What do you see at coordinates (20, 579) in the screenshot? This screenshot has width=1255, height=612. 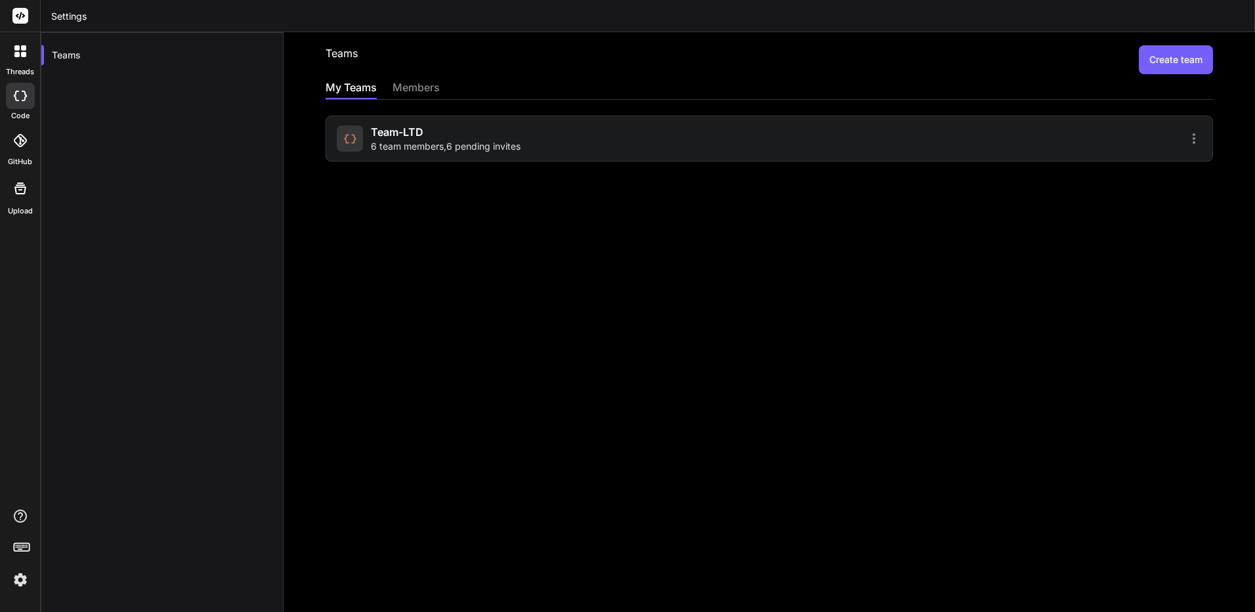 I see `img: settings` at bounding box center [20, 579].